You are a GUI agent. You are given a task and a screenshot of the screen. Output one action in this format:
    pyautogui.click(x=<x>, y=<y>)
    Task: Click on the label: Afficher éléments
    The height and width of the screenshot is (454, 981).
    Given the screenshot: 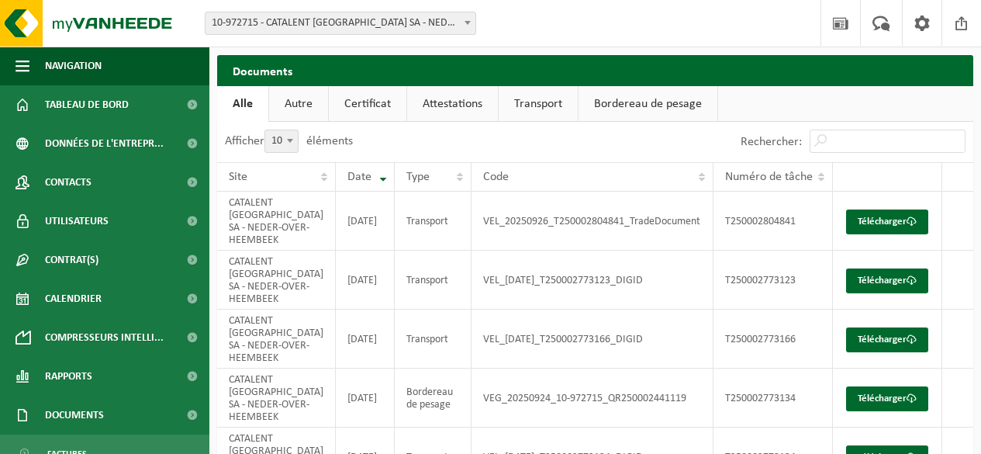 What is the action you would take?
    pyautogui.click(x=288, y=141)
    